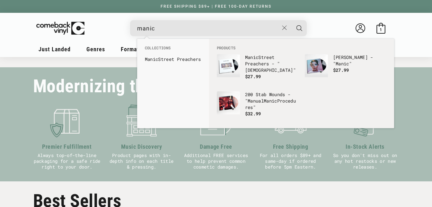 The height and width of the screenshot is (207, 432). Describe the element at coordinates (365, 147) in the screenshot. I see `h3: In-Stock Alerts` at that location.